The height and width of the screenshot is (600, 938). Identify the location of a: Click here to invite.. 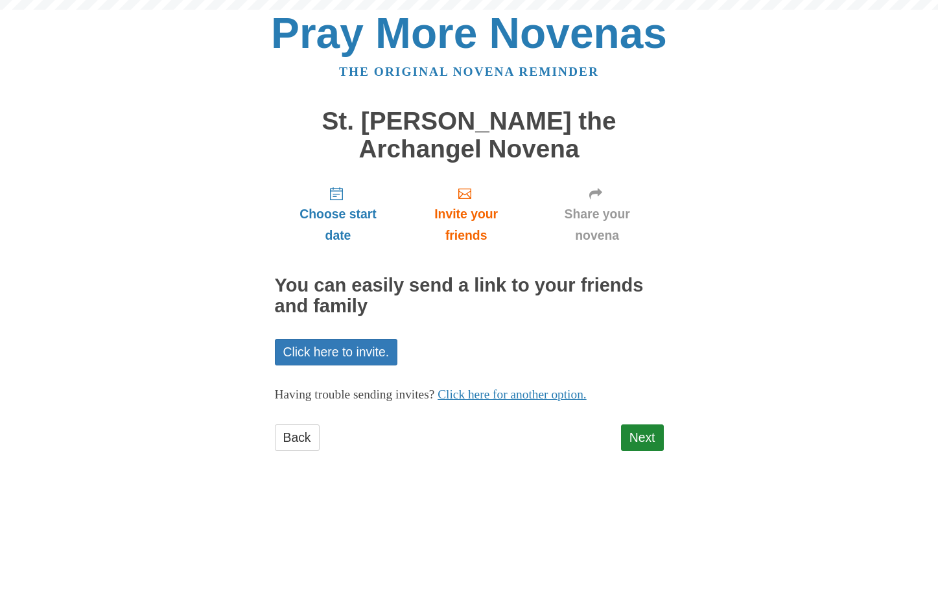
(336, 352).